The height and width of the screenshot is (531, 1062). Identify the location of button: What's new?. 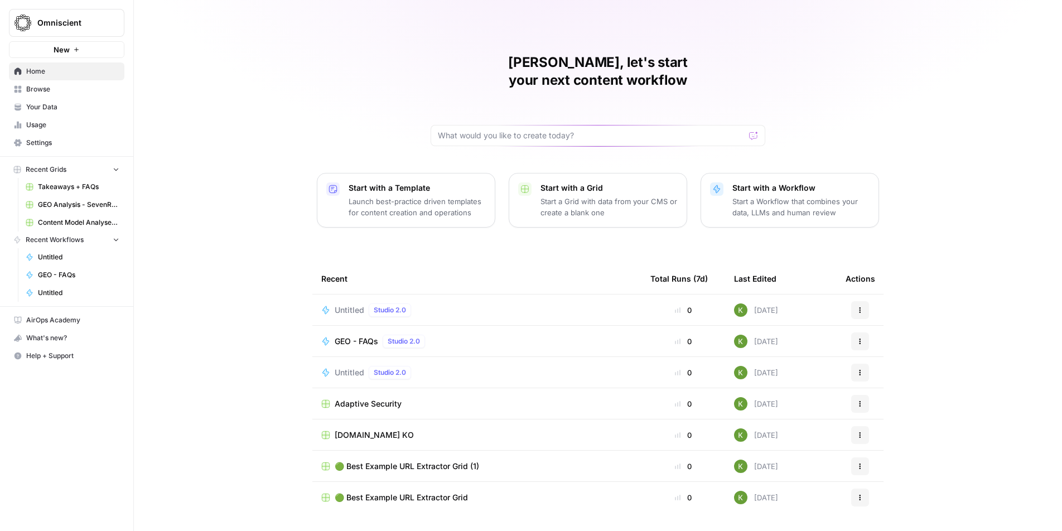
(66, 338).